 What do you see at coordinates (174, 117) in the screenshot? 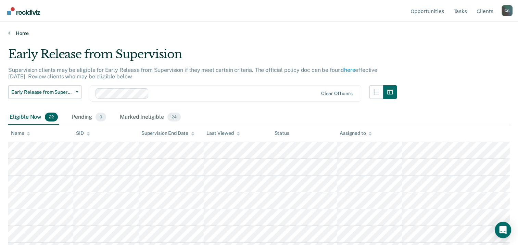
I see `span: 24` at bounding box center [174, 117].